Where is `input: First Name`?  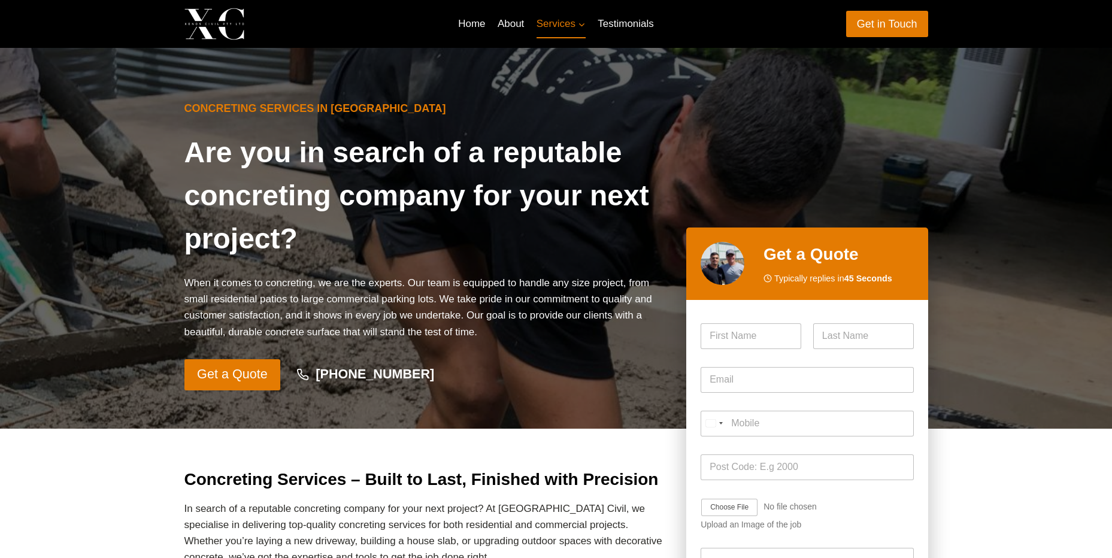 input: First Name is located at coordinates (751, 336).